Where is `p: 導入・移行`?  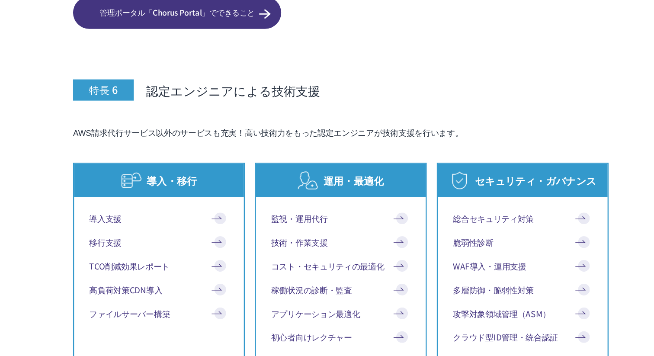
p: 導入・移行 is located at coordinates (182, 205).